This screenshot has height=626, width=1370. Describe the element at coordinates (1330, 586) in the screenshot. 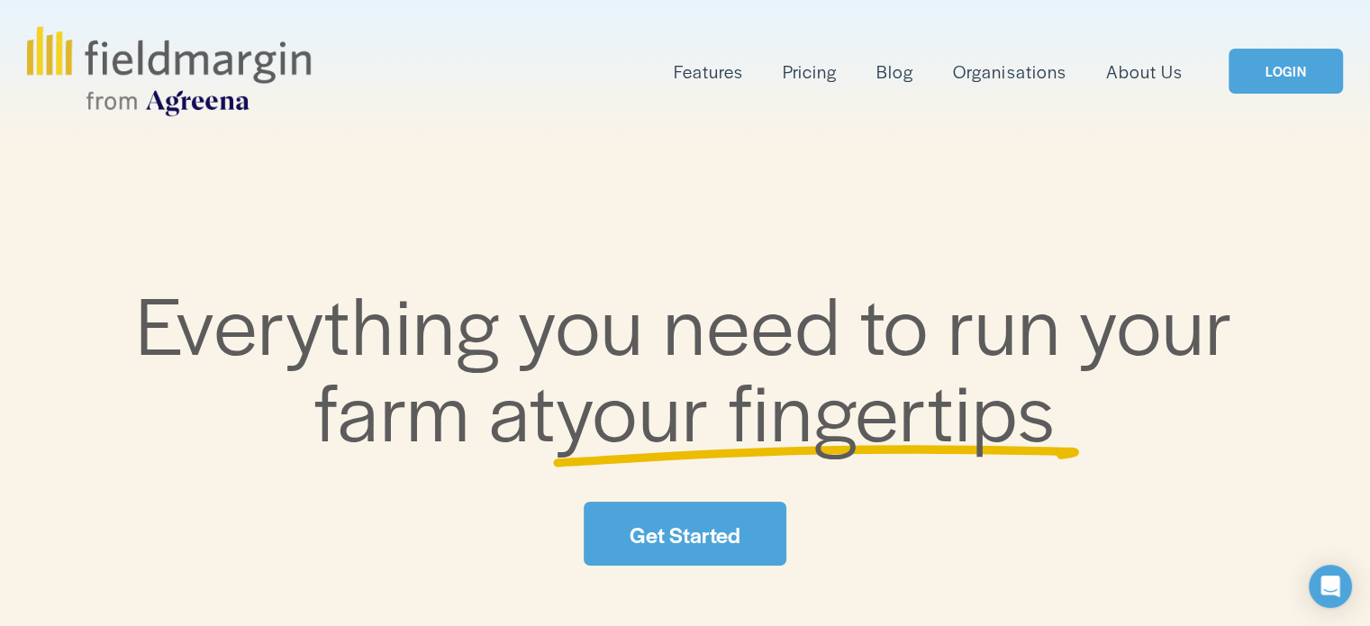

I see `div: Open Intercom Messenger` at that location.